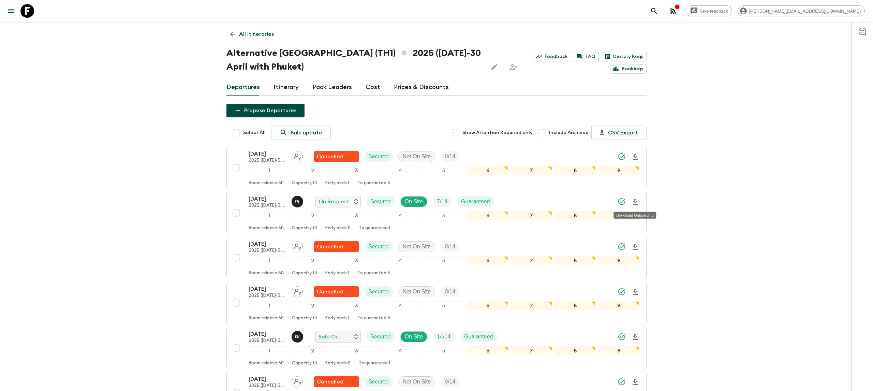  Describe the element at coordinates (257, 34) in the screenshot. I see `p: All itineraries` at that location.